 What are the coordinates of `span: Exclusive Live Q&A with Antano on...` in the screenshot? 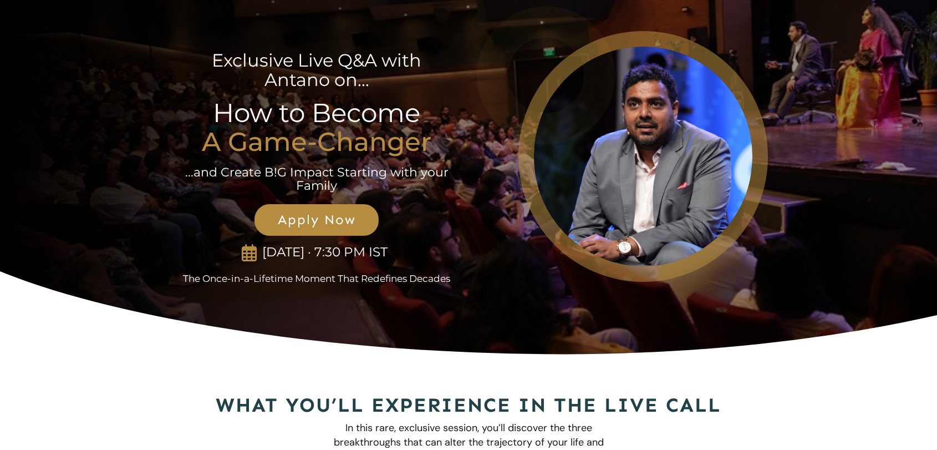 It's located at (317, 70).